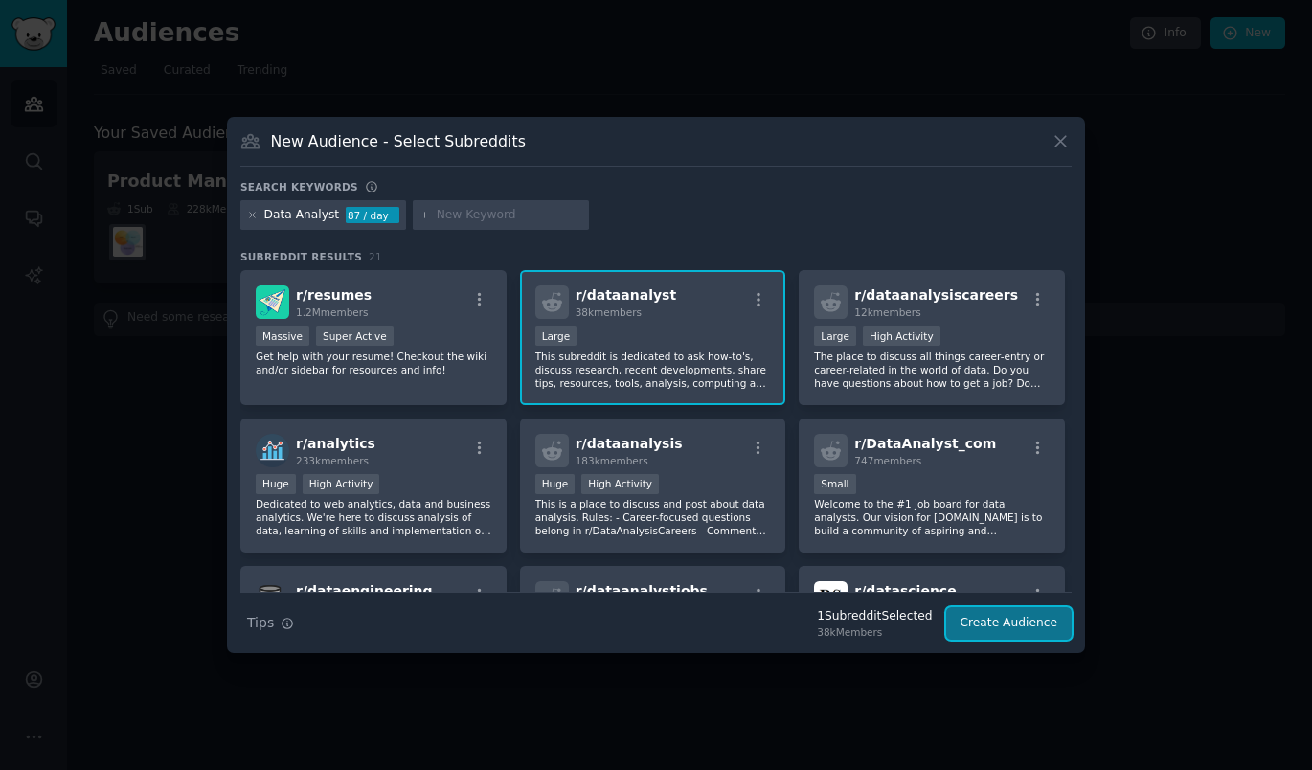  I want to click on span: r/ dataanalysis, so click(629, 443).